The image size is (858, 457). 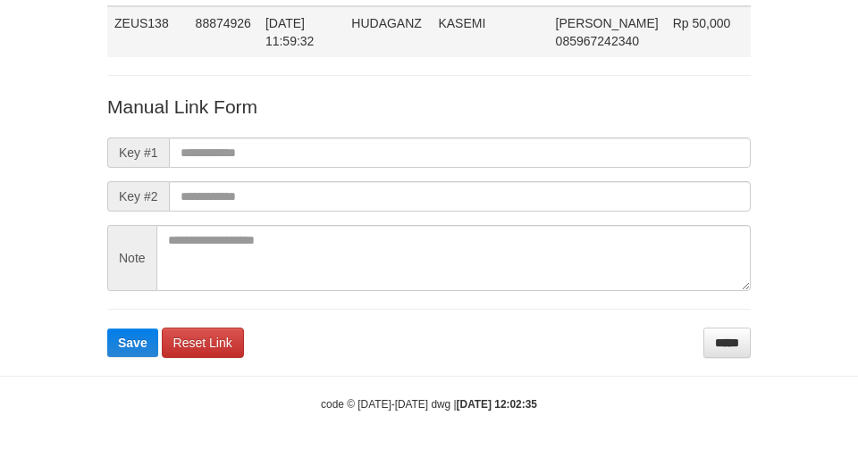 What do you see at coordinates (223, 31) in the screenshot?
I see `td: 88874926` at bounding box center [223, 31].